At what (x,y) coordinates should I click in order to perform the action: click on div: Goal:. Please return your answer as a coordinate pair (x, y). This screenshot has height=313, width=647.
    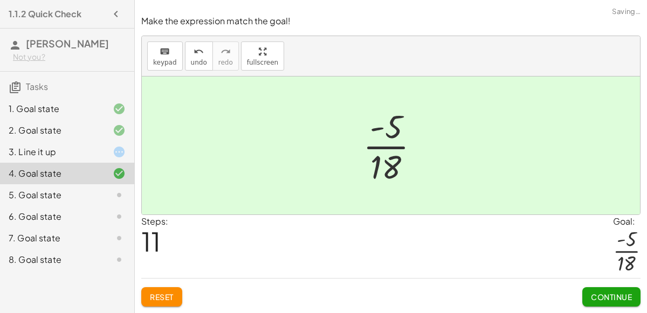
    Looking at the image, I should click on (627, 222).